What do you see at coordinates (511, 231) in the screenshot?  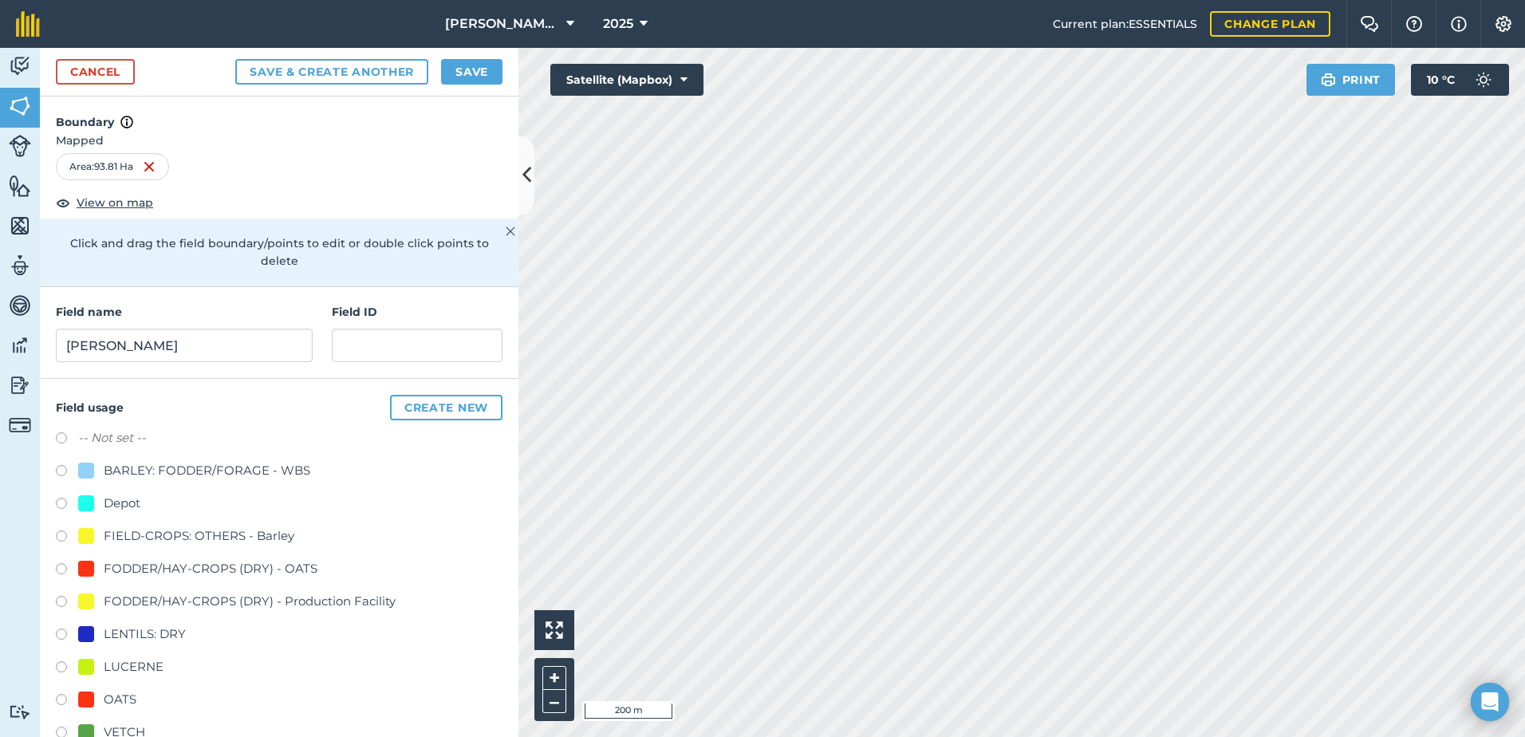 I see `img: svg+xml;base64,PHN2ZyB4bWxucz0iaHR0cDovL3d3dy53My5vcmcvMjAwMC9zdmciIHdpZHRoPSIyMiIgaGVpZ2h0PSIzMC...` at bounding box center [511, 231].